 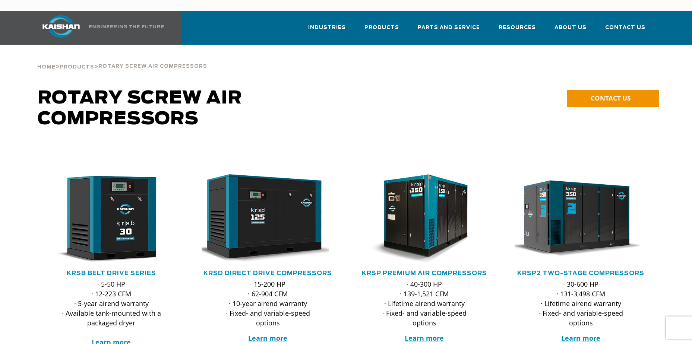 I want to click on span: About Us, so click(x=570, y=28).